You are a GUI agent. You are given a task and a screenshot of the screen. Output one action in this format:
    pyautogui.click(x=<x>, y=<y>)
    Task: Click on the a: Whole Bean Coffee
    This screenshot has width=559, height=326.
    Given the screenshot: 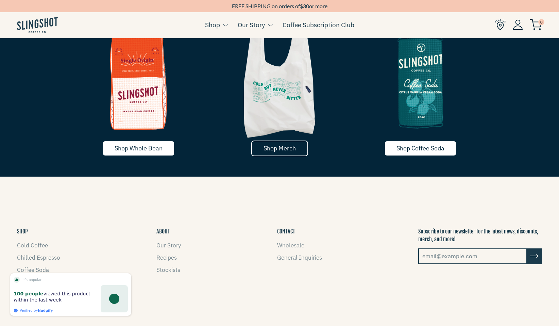 What is the action you would take?
    pyautogui.click(x=138, y=82)
    